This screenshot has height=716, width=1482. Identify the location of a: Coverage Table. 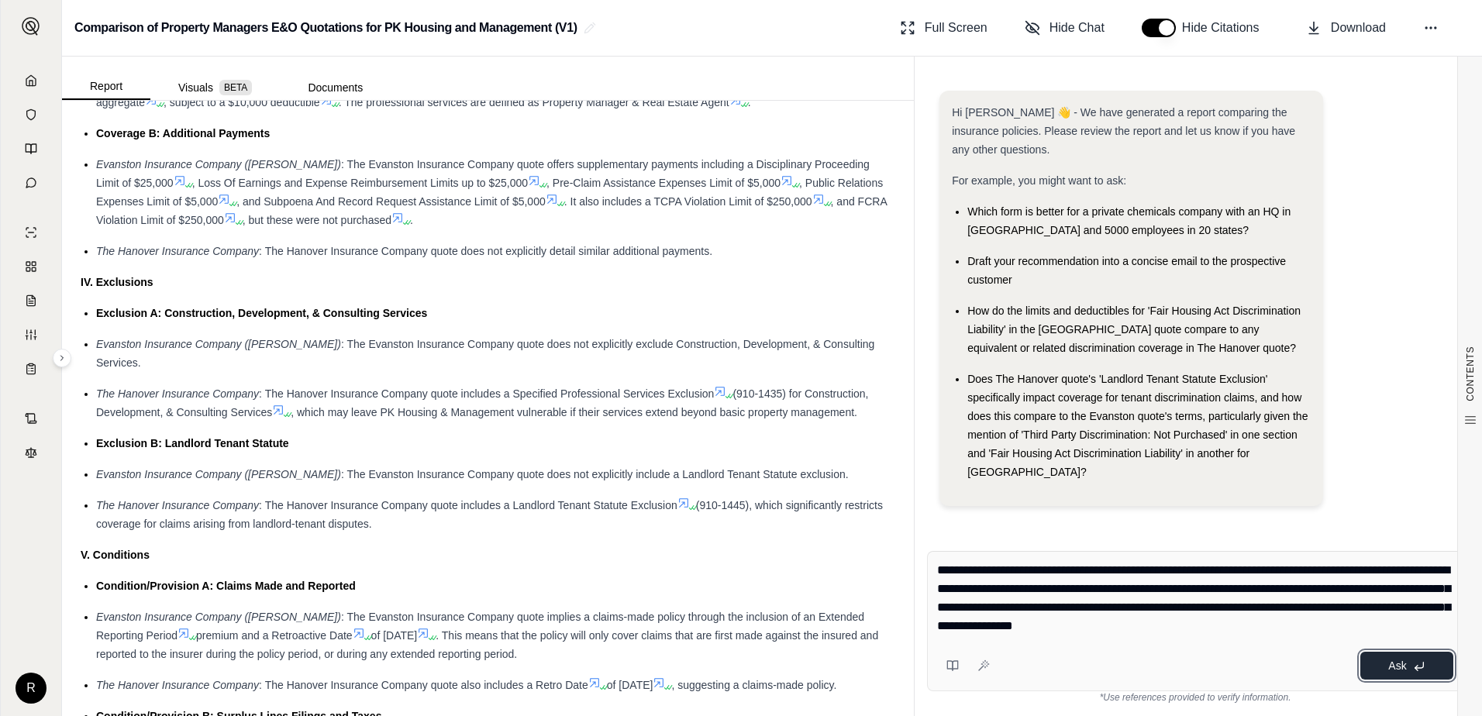
(31, 369).